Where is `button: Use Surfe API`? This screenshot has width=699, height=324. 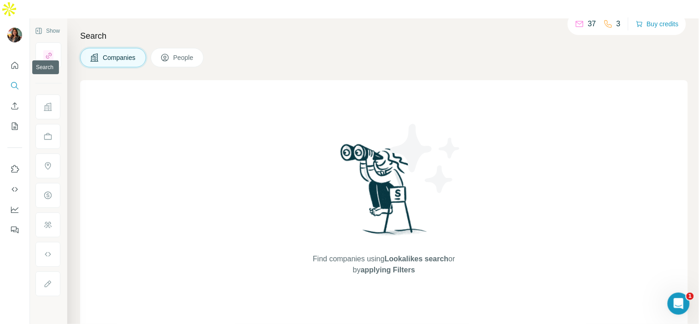
button: Use Surfe API is located at coordinates (15, 189).